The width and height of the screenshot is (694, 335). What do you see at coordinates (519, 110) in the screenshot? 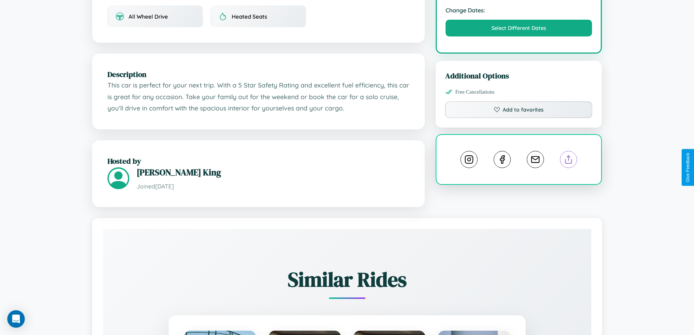
I see `button: Add to favorites` at bounding box center [519, 110].